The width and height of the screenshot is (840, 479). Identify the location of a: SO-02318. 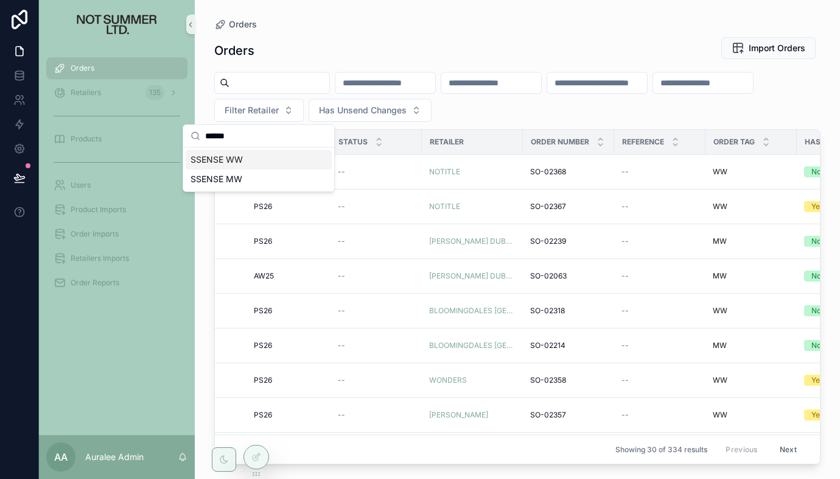
(569, 311).